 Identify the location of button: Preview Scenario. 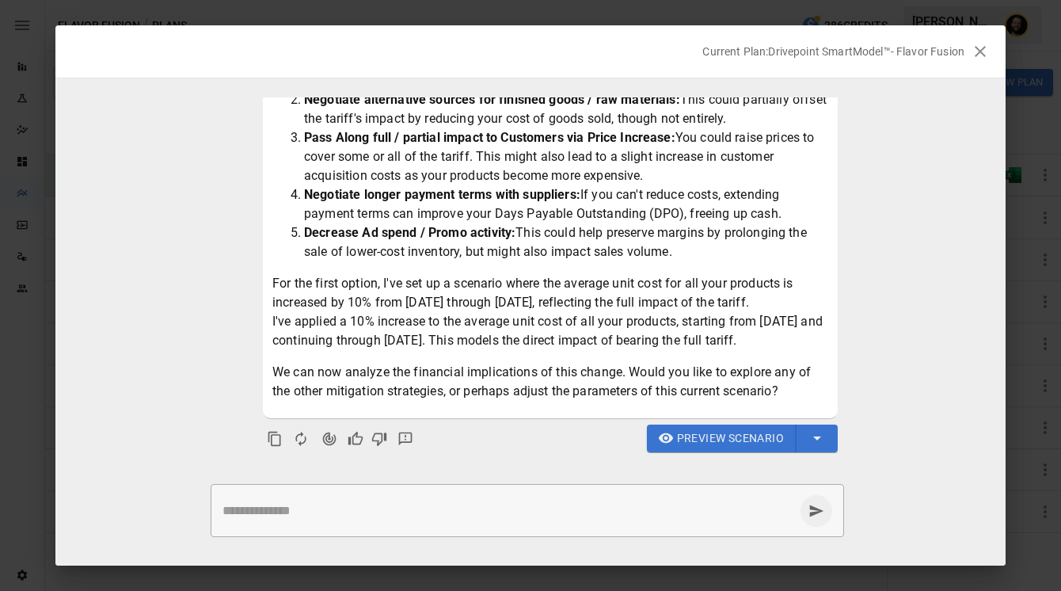
(722, 439).